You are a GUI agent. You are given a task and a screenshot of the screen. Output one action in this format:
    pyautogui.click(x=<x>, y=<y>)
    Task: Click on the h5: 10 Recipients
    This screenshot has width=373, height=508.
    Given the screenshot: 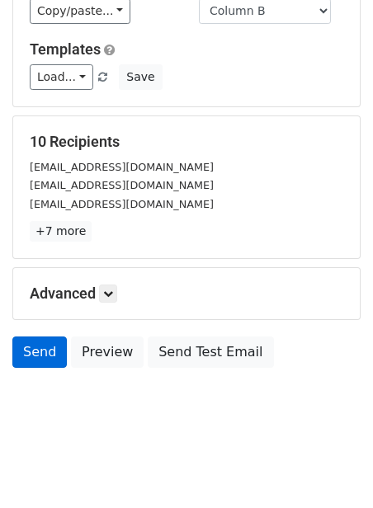 What is the action you would take?
    pyautogui.click(x=186, y=142)
    